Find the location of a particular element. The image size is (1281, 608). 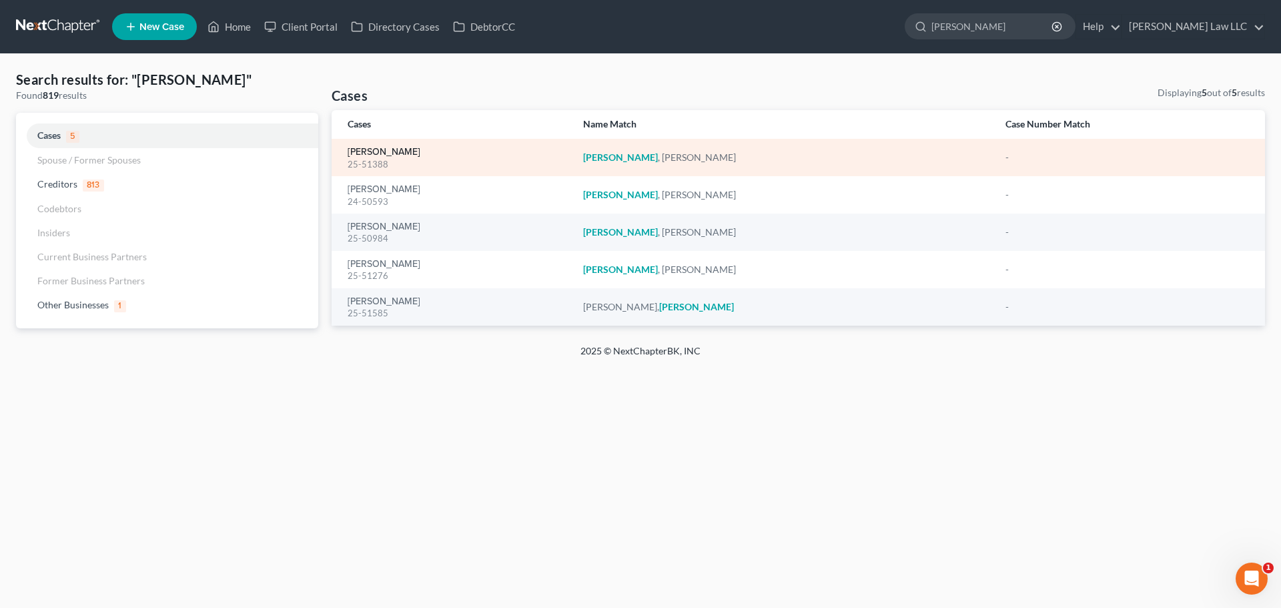

div: Displaying out of results is located at coordinates (1211, 93).